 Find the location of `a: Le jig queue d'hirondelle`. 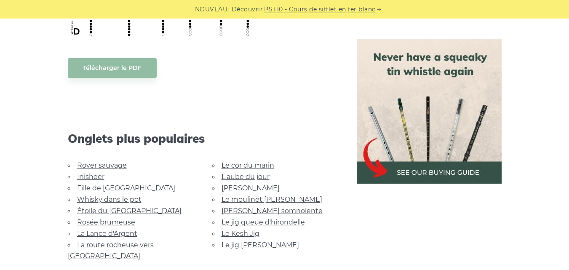

a: Le jig queue d'hirondelle is located at coordinates (263, 222).